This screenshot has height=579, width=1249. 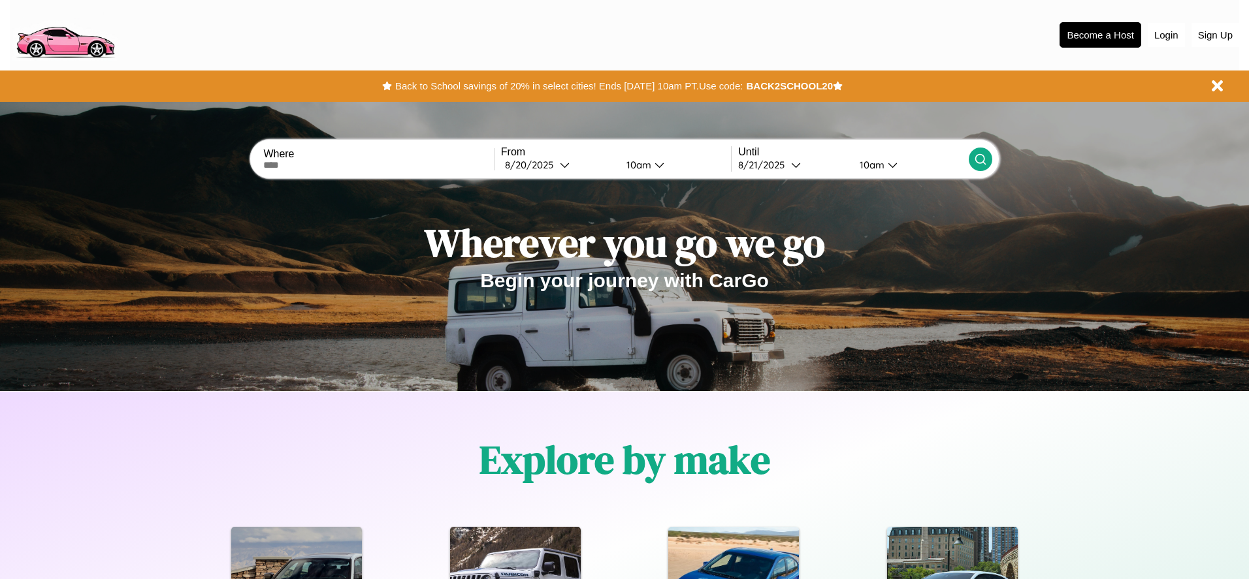 I want to click on button: Login, so click(x=1166, y=35).